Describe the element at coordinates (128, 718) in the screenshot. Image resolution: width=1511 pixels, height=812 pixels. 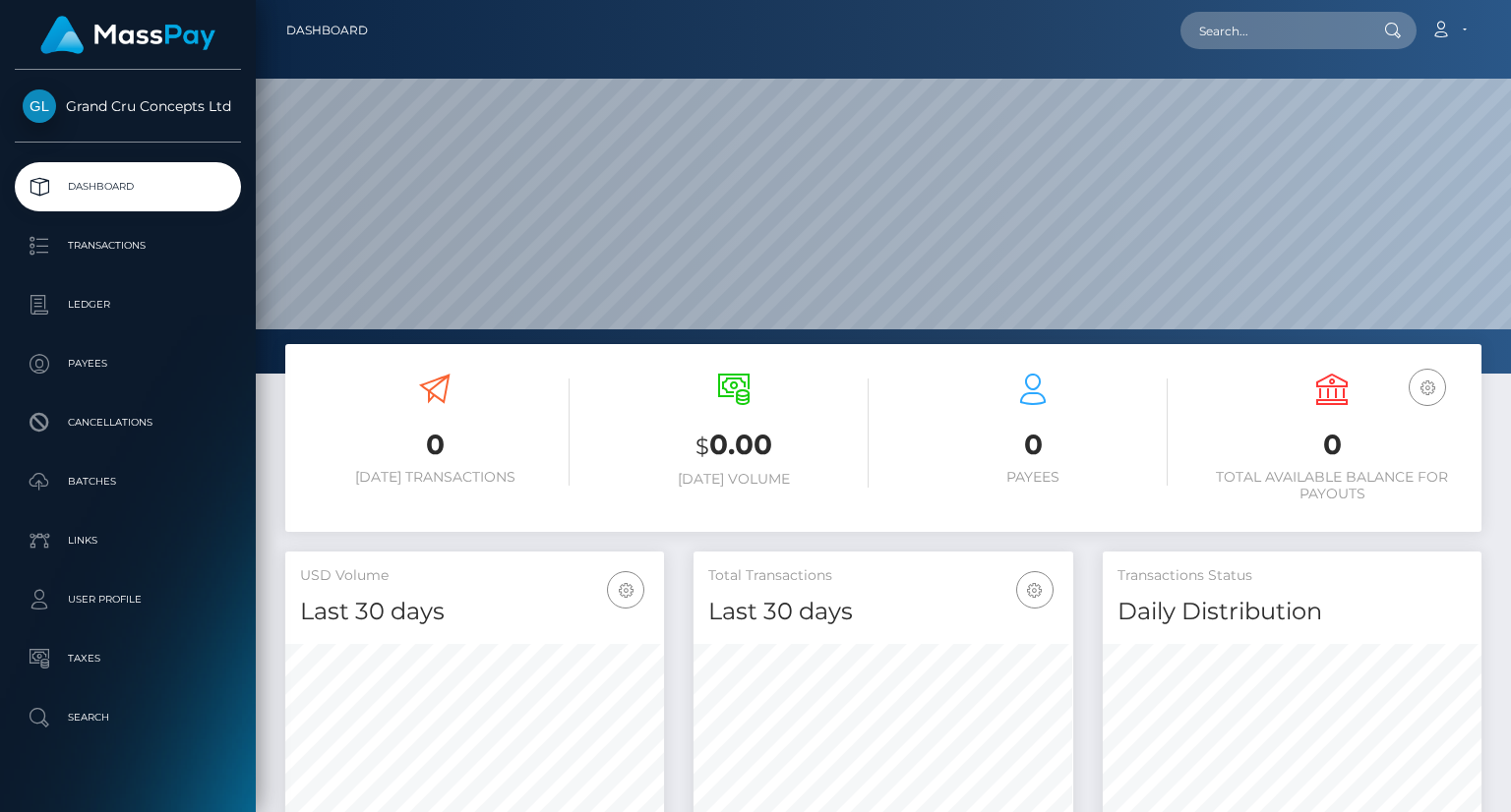
I see `p: Search` at that location.